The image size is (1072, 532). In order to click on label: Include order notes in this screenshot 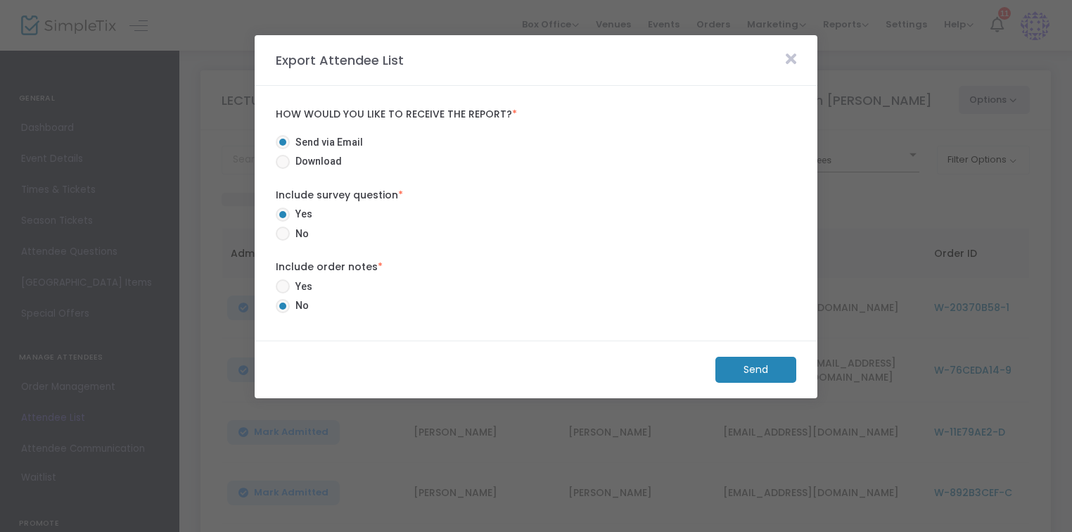, I will do `click(536, 267)`.